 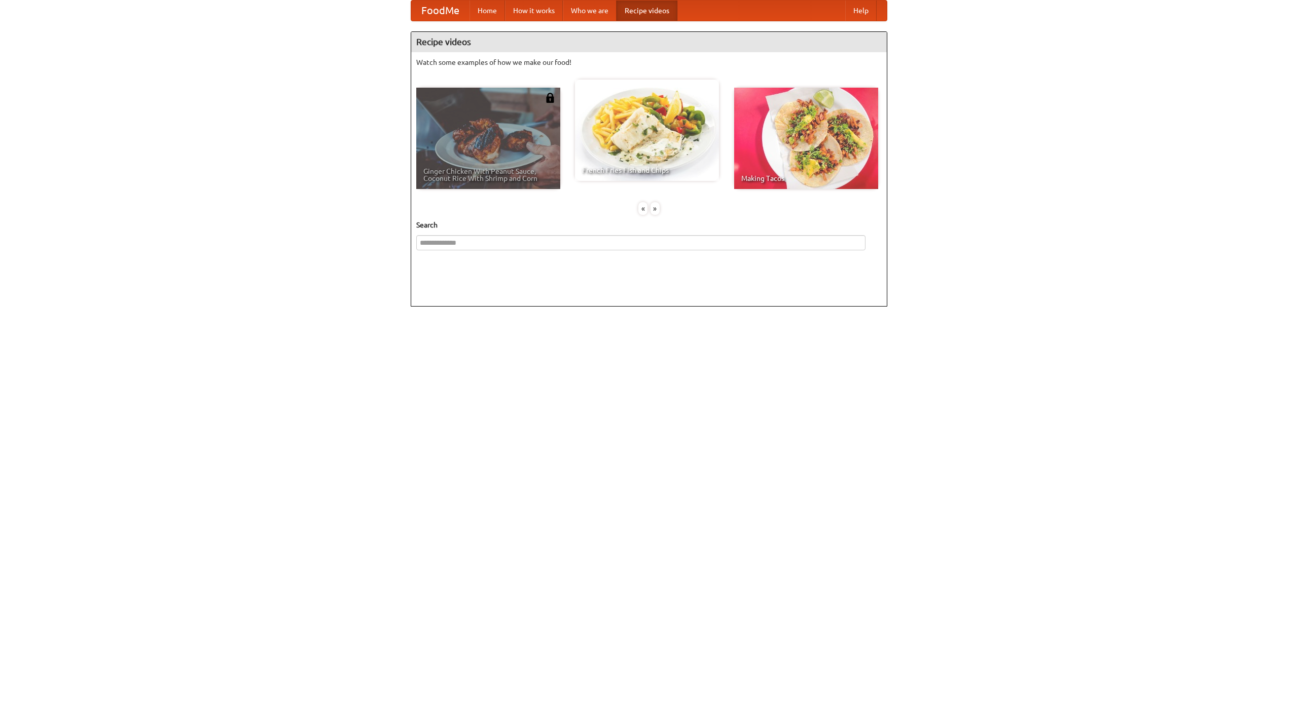 What do you see at coordinates (806, 138) in the screenshot?
I see `a: Making Tacos` at bounding box center [806, 138].